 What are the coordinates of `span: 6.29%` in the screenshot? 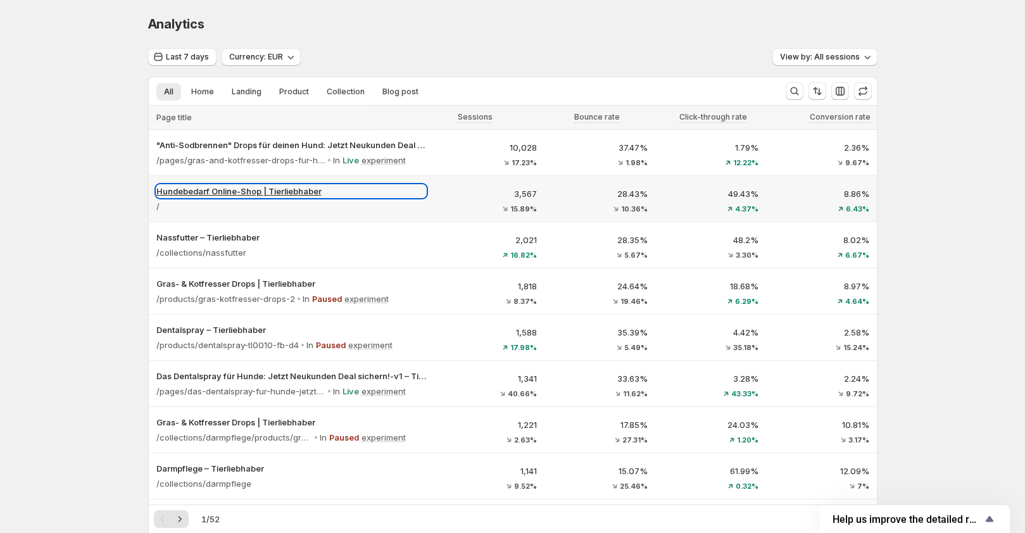 It's located at (747, 301).